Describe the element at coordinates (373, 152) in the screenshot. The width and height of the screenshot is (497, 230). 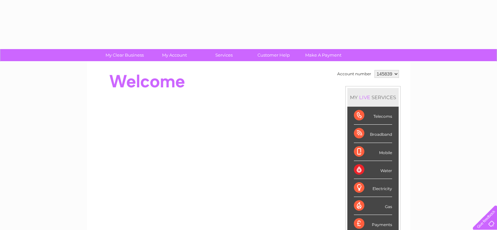
I see `div: Mobile` at that location.